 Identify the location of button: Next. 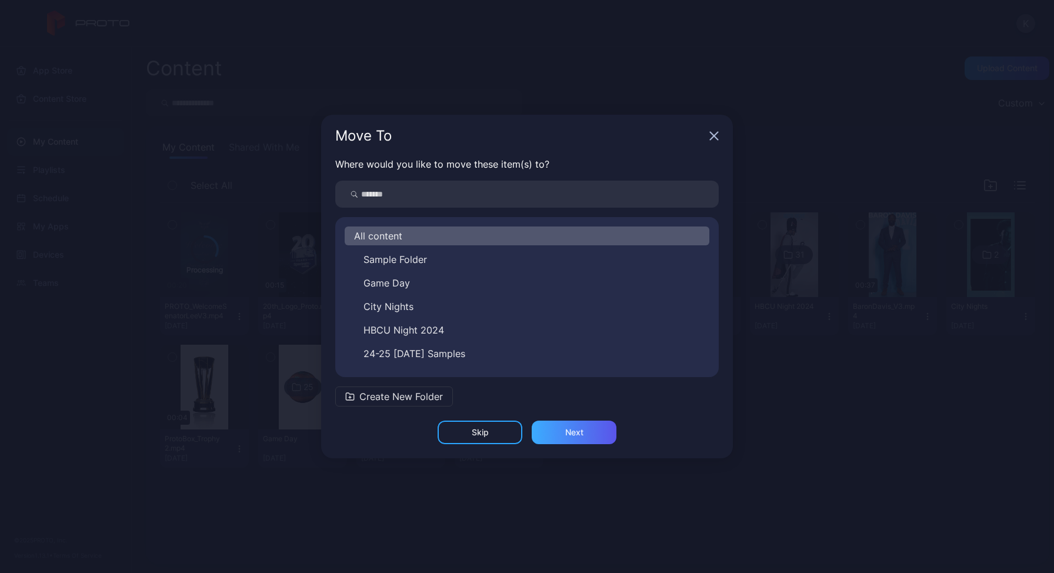
(574, 432).